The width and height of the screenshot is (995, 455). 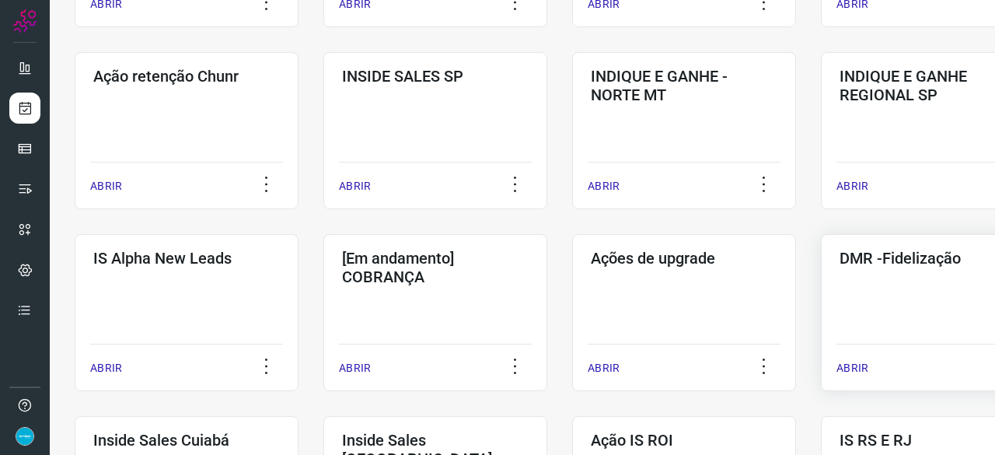 What do you see at coordinates (187, 258) in the screenshot?
I see `h3: IS Alpha New Leads` at bounding box center [187, 258].